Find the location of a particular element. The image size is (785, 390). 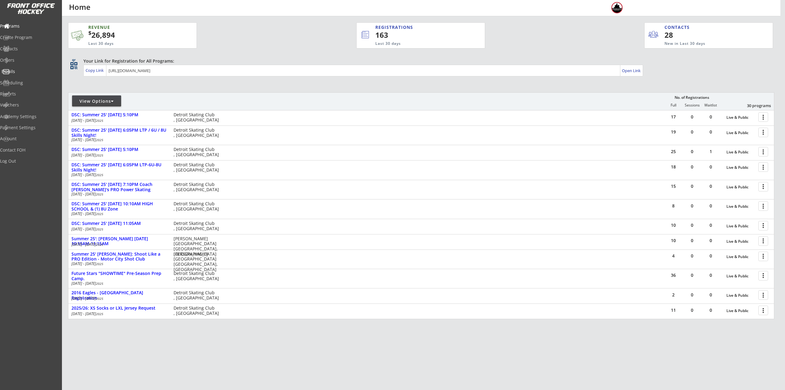

div: REVENUE is located at coordinates (128, 27).